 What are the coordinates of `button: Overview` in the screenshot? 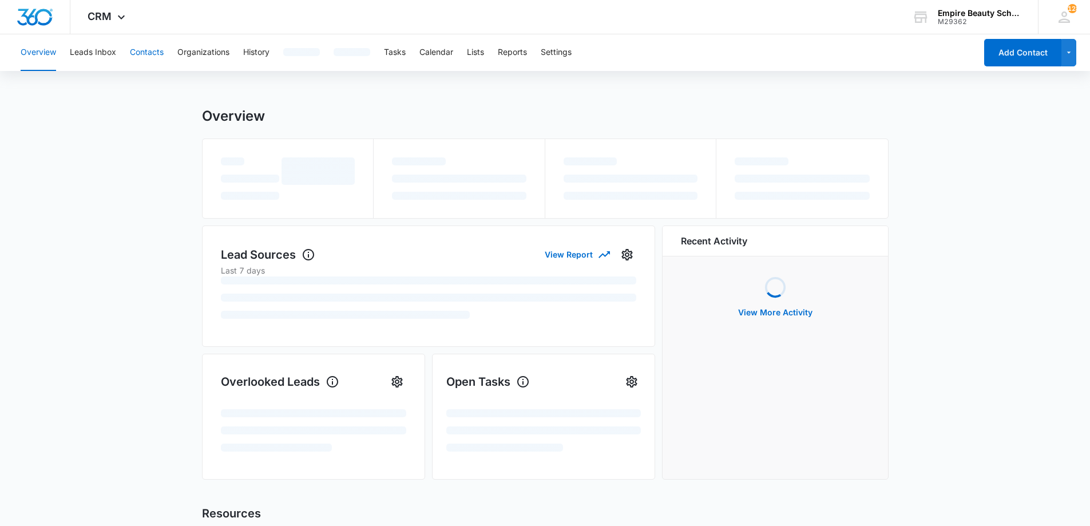 It's located at (38, 53).